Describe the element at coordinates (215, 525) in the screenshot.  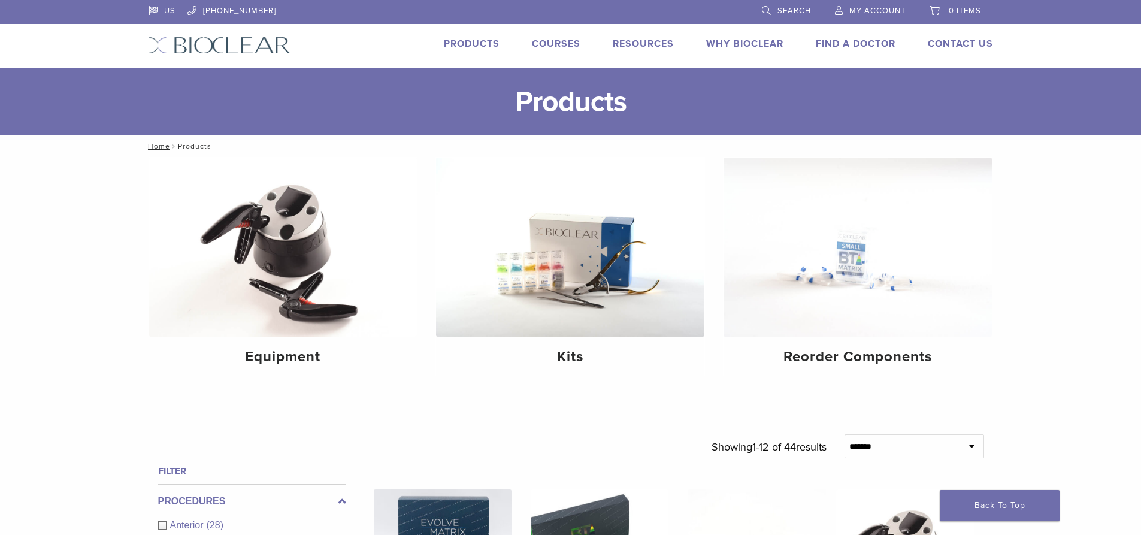
I see `span: (28)` at that location.